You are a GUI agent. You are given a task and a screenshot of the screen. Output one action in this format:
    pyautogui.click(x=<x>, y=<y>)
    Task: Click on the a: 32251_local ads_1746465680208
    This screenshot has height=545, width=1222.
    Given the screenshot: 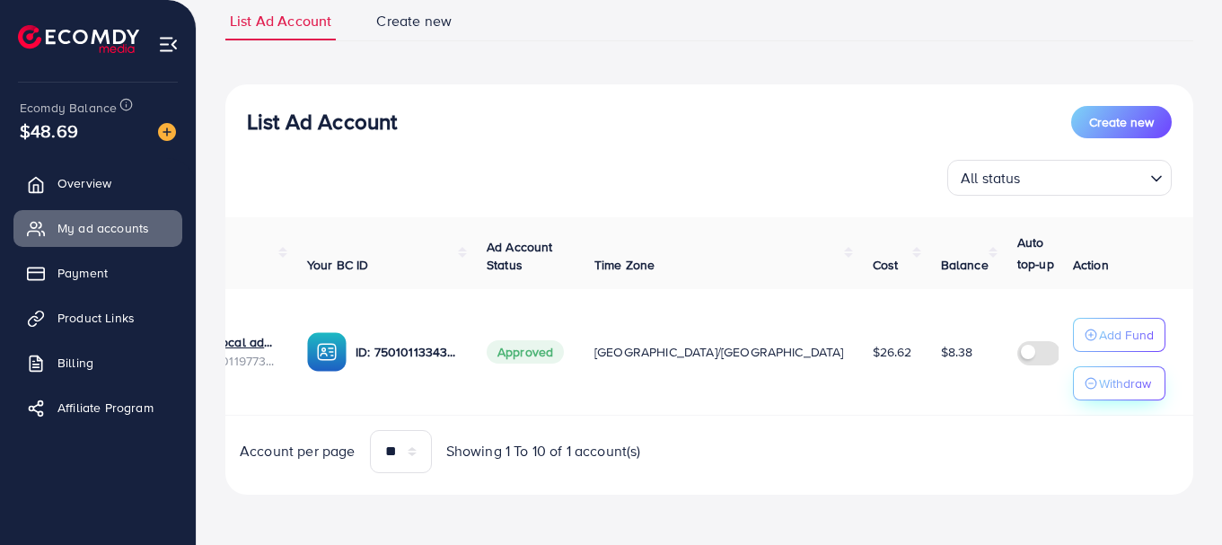 What is the action you would take?
    pyautogui.click(x=227, y=342)
    